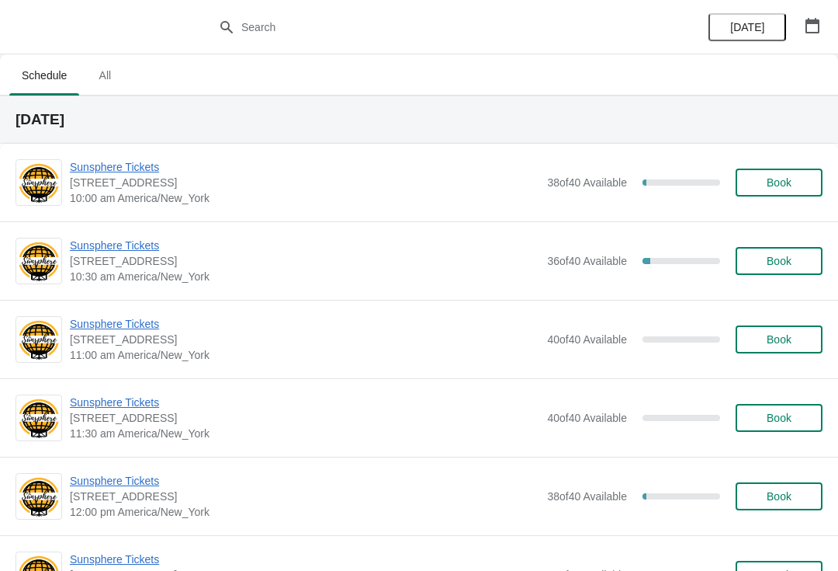 The image size is (838, 571). Describe the element at coordinates (304, 276) in the screenshot. I see `span: 10:30 am America/New_York` at that location.